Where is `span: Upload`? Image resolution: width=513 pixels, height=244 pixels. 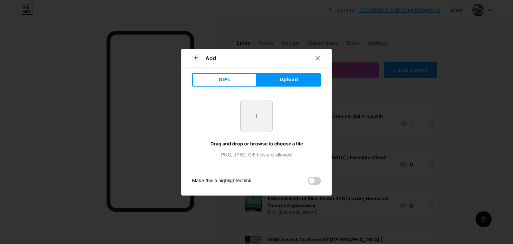 span: Upload is located at coordinates (288, 79).